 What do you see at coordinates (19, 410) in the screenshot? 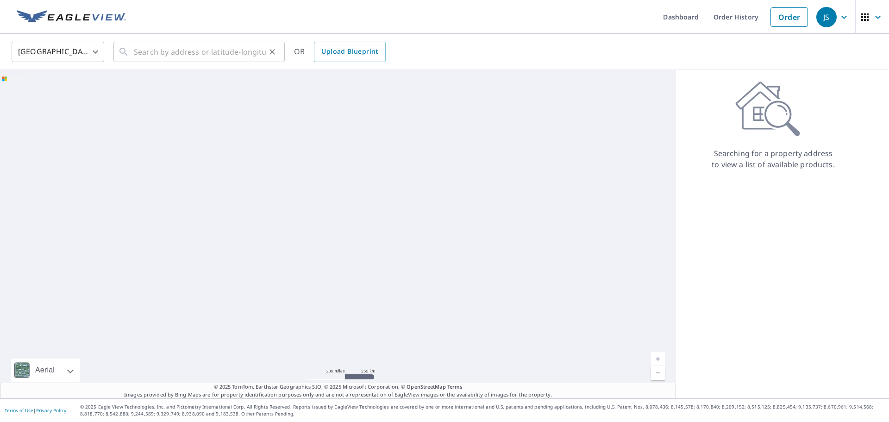
I see `a: Terms of Use` at bounding box center [19, 410].